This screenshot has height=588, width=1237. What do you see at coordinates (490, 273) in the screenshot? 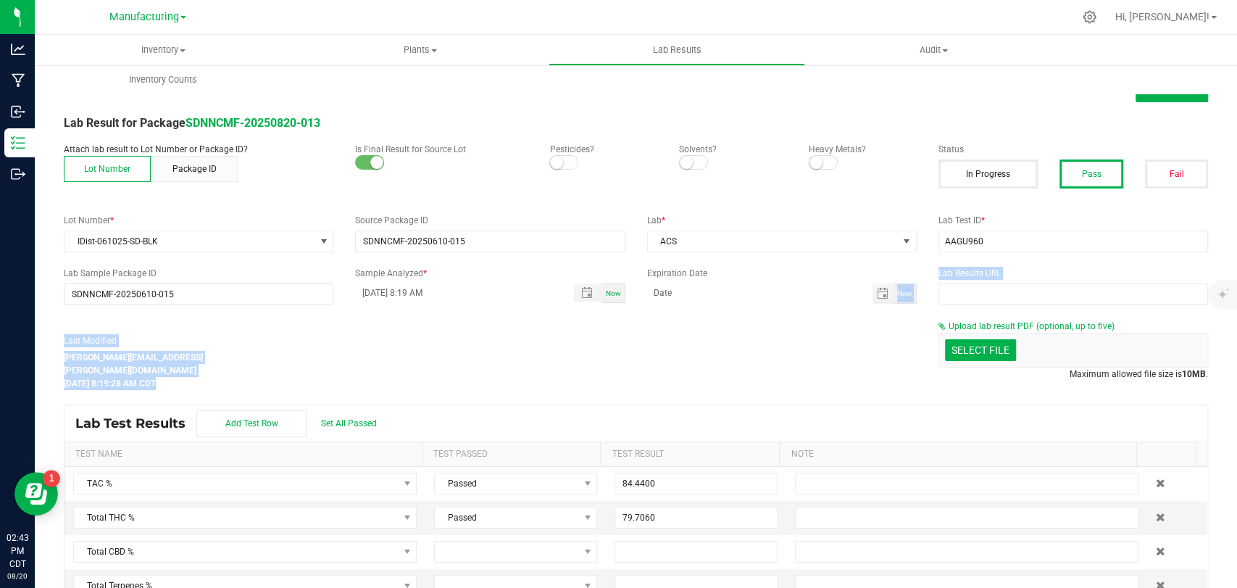
I see `label: Sample Analyzed` at bounding box center [490, 273].